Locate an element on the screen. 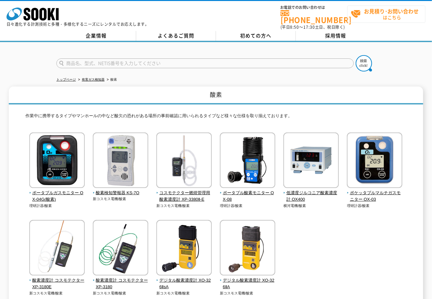 The height and width of the screenshot is (299, 432). a: デジタル酸素濃度計 XO-326ⅡA is located at coordinates (248, 280).